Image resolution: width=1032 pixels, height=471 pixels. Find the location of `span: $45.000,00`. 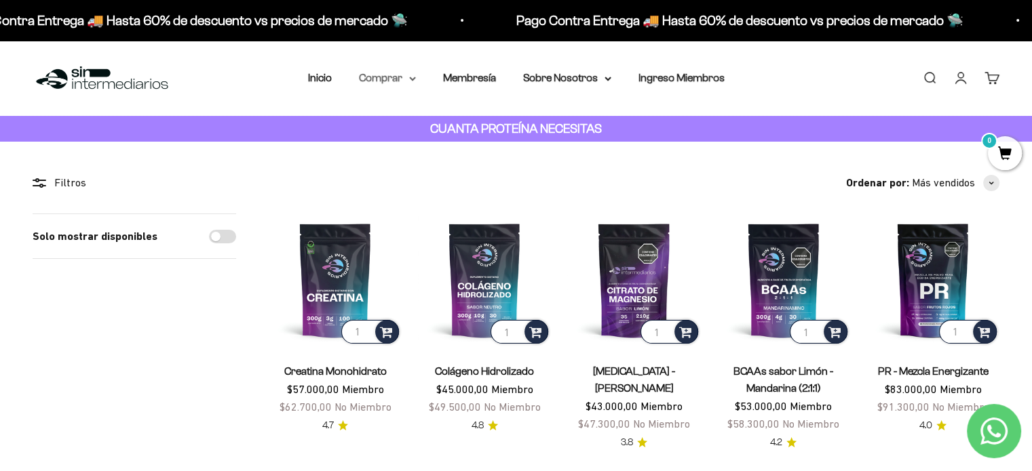

span: $45.000,00 is located at coordinates (462, 389).